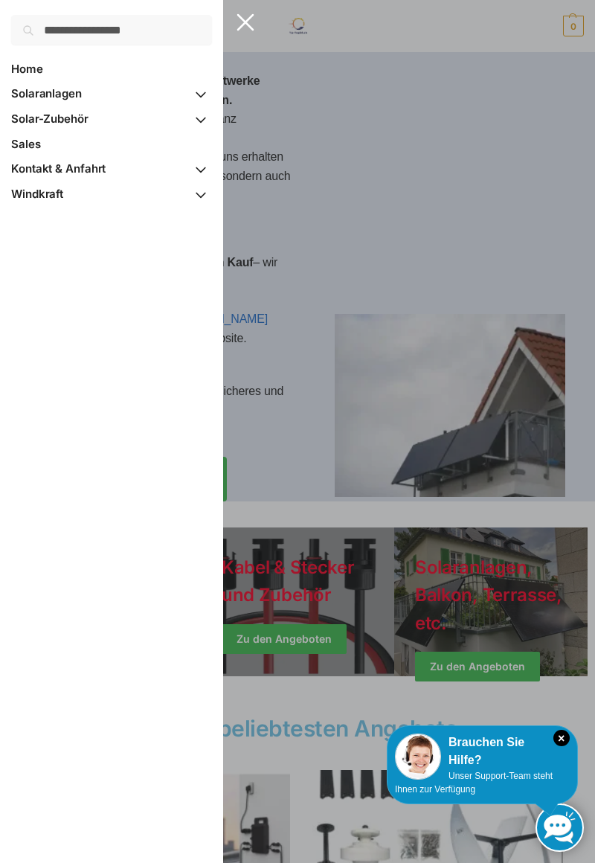 This screenshot has width=595, height=863. I want to click on a: Kontakt & Anfahrt, so click(112, 170).